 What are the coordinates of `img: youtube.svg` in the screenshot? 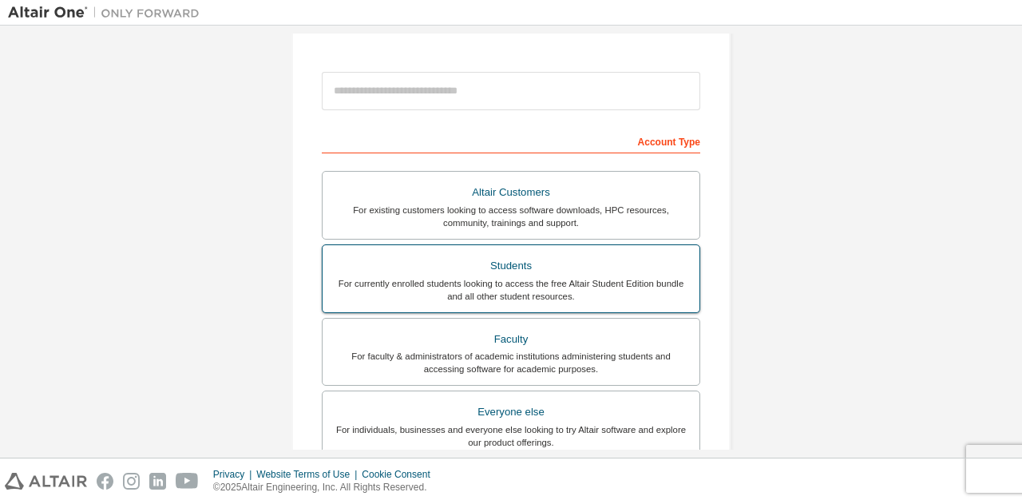 It's located at (187, 481).